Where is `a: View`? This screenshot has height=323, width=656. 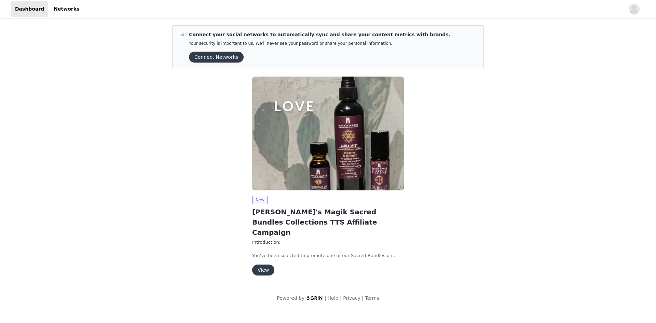 a: View is located at coordinates (263, 270).